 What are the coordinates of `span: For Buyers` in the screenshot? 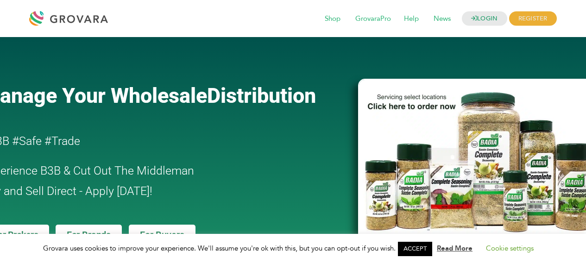 It's located at (162, 235).